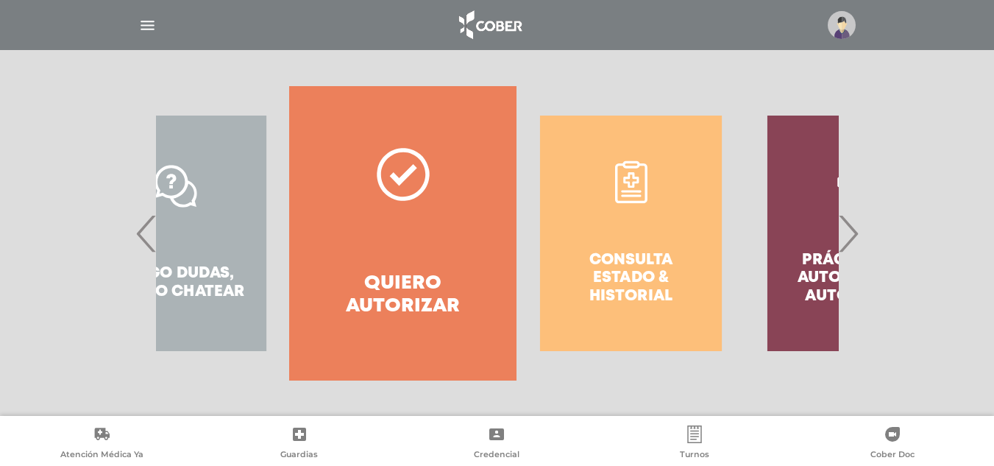 The height and width of the screenshot is (466, 994). I want to click on img: logo_cober_home-white.png, so click(489, 25).